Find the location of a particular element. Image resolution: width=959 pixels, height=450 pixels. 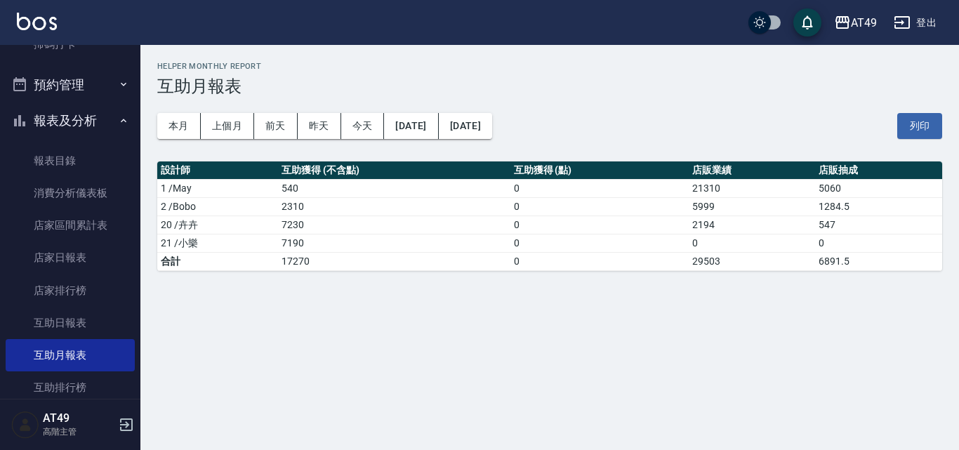

button: 列印 is located at coordinates (919, 126).